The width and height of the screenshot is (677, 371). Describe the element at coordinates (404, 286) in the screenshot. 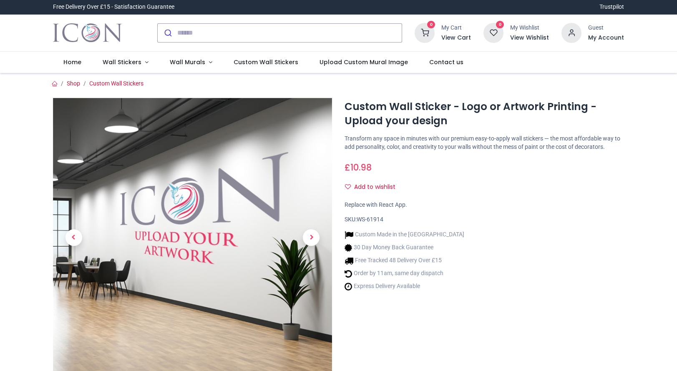

I see `li: Express Delivery Available` at that location.